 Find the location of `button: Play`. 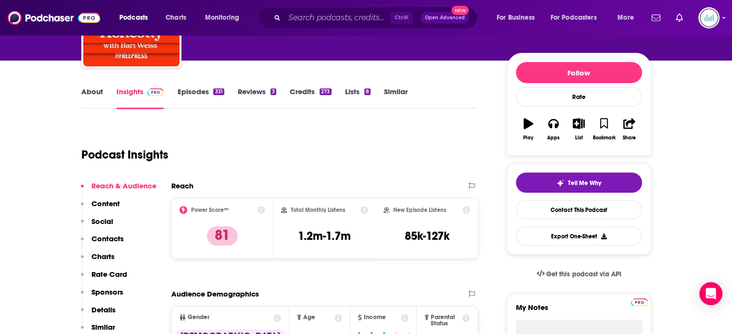

button: Play is located at coordinates (528, 129).